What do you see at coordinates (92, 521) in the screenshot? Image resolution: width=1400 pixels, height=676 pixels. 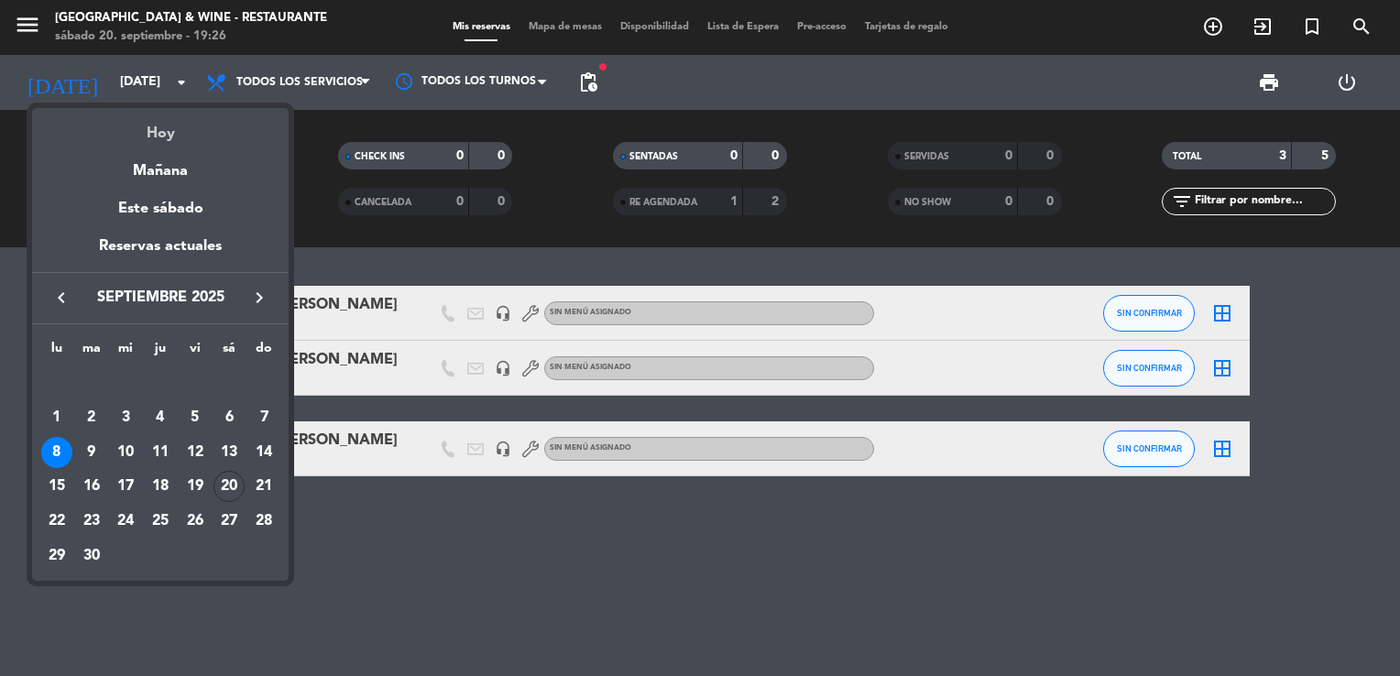 I see `div: 23` at bounding box center [92, 521].